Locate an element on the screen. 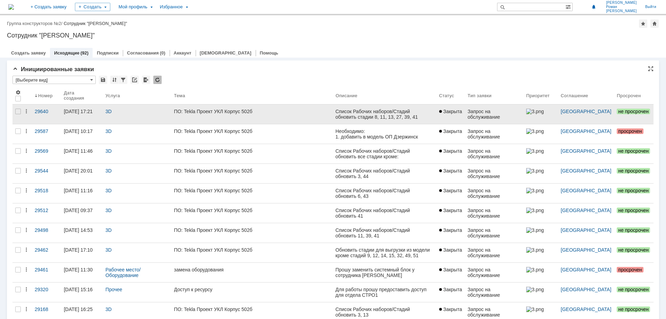 This screenshot has height=319, width=666. a: 29462 is located at coordinates (46, 252).